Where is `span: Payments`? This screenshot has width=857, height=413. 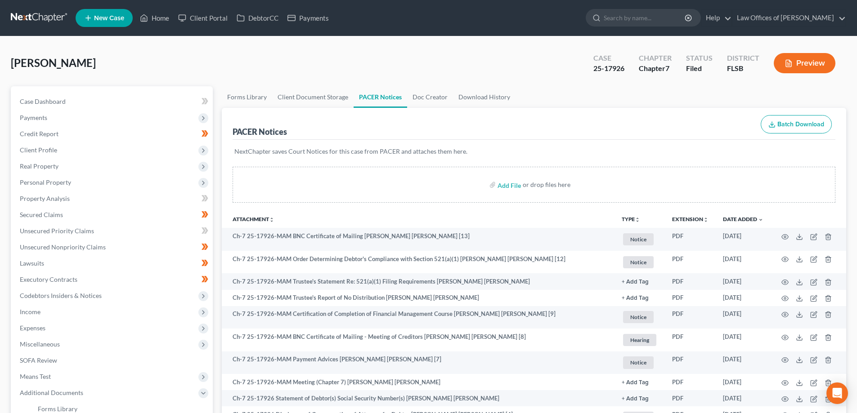
span: Payments is located at coordinates (33, 117).